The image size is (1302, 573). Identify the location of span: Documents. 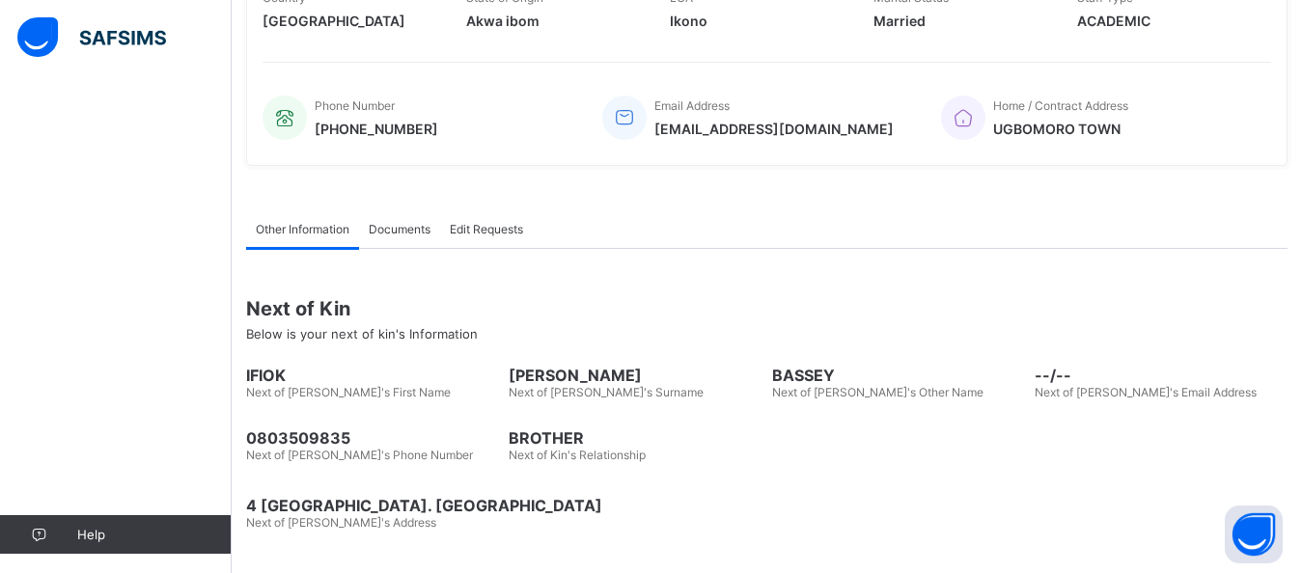
(400, 229).